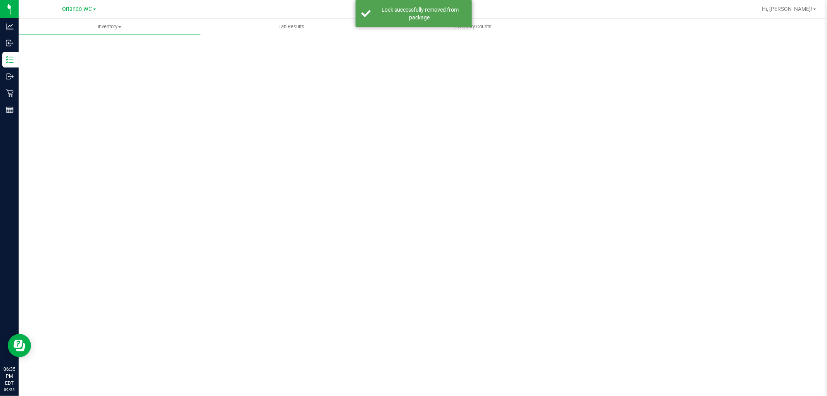 This screenshot has width=827, height=396. What do you see at coordinates (420, 14) in the screenshot?
I see `div: Lock successfully removed from package.` at bounding box center [420, 14].